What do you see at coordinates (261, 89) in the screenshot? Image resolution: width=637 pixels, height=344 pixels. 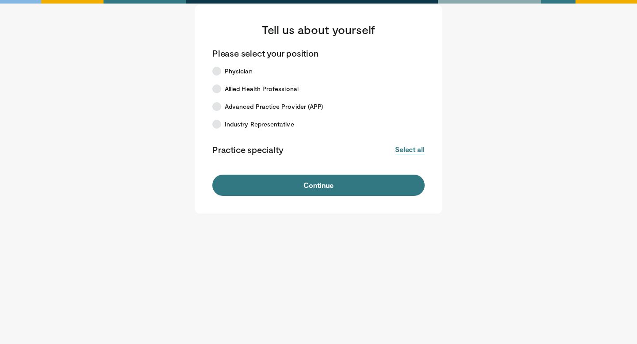 I see `span: Allied Health Professional` at bounding box center [261, 89].